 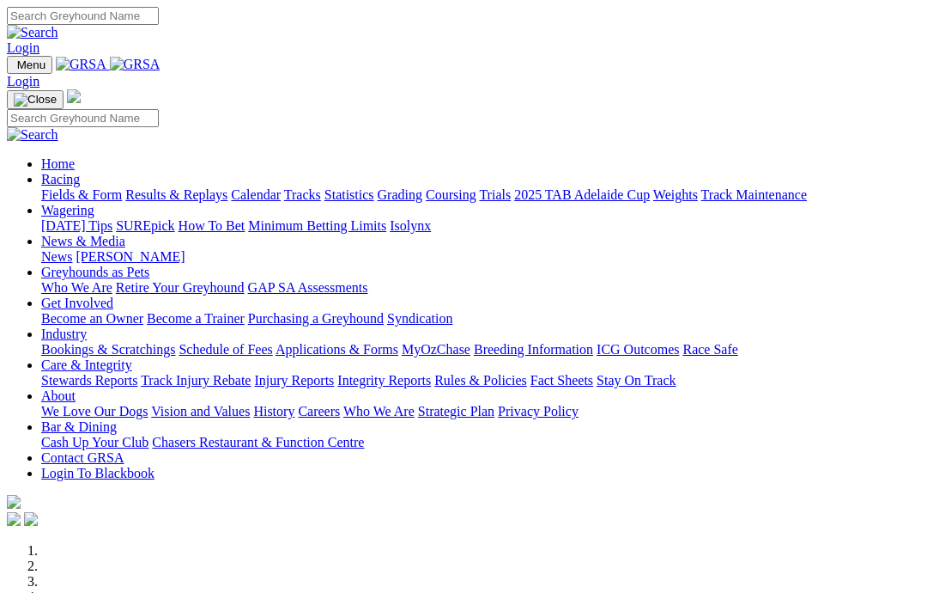 What do you see at coordinates (87, 364) in the screenshot?
I see `a: Care & Integrity` at bounding box center [87, 364].